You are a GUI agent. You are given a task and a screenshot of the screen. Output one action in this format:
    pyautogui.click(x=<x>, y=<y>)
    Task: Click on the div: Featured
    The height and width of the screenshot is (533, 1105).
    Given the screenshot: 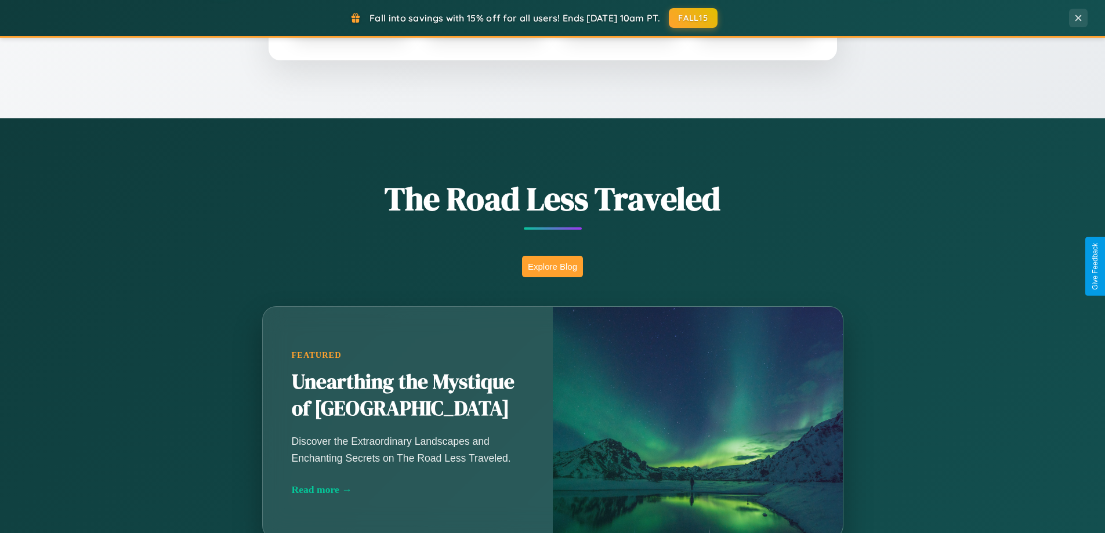 What is the action you would take?
    pyautogui.click(x=408, y=355)
    